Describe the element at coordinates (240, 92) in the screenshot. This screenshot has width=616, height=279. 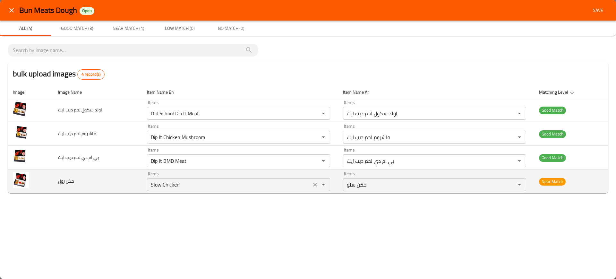
I see `th: Item Name En` at that location.